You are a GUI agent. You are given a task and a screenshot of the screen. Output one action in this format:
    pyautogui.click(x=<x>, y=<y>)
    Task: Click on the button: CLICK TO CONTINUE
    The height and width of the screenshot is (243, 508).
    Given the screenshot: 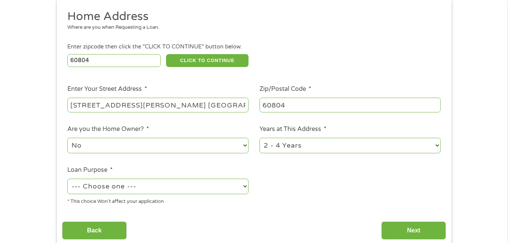 What is the action you would take?
    pyautogui.click(x=207, y=61)
    